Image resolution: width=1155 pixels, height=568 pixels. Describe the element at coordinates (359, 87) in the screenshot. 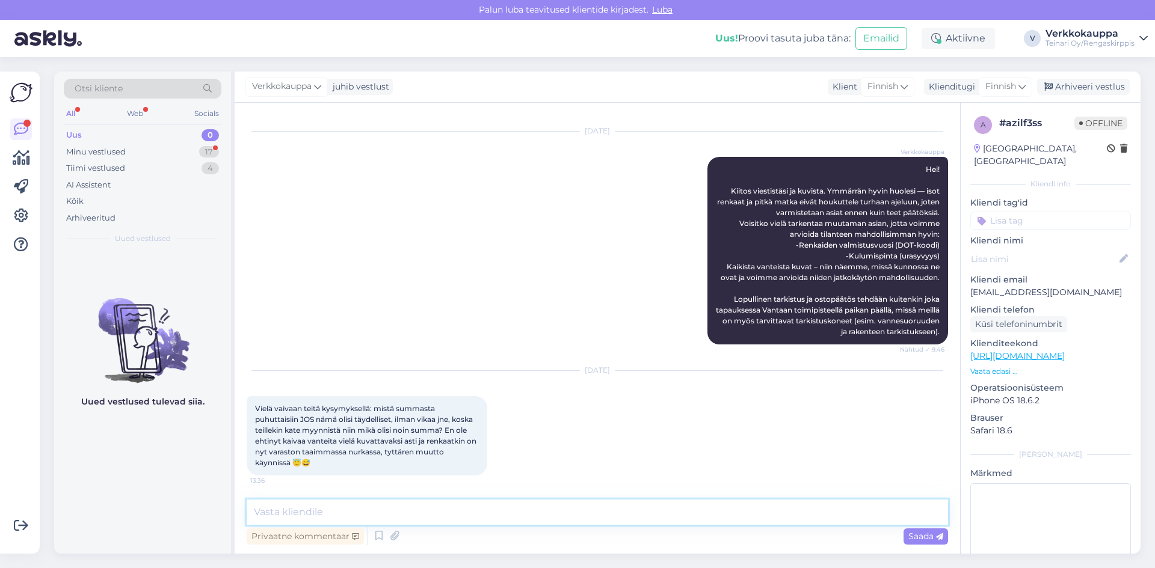

I see `div: juhib vestlust` at that location.